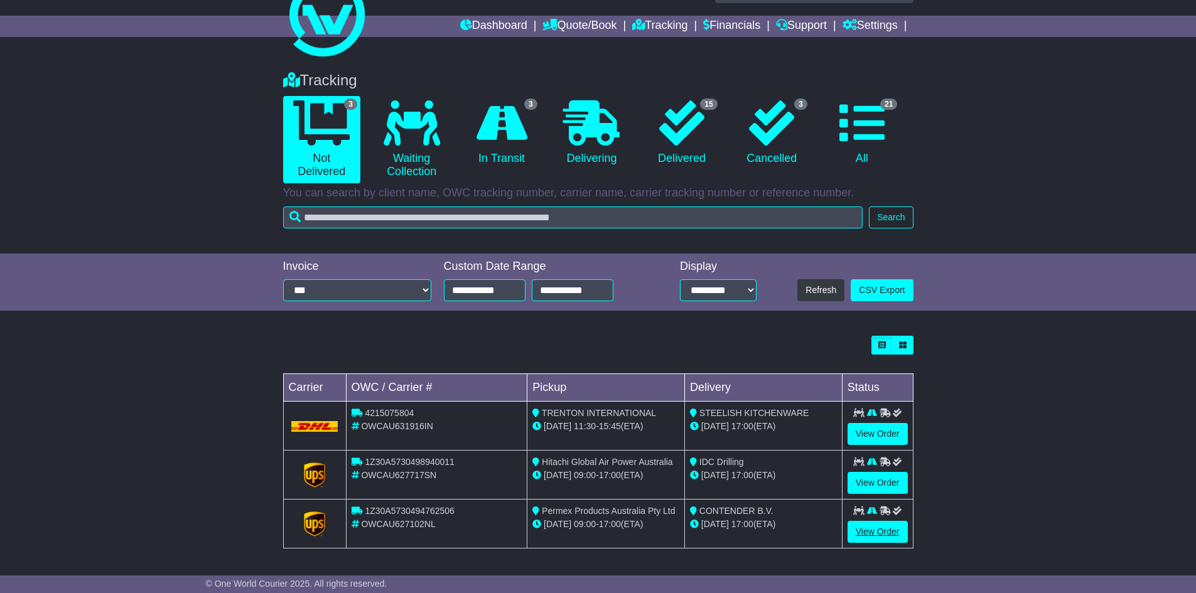 The width and height of the screenshot is (1196, 593). What do you see at coordinates (579, 26) in the screenshot?
I see `a: Quote/Book` at bounding box center [579, 26].